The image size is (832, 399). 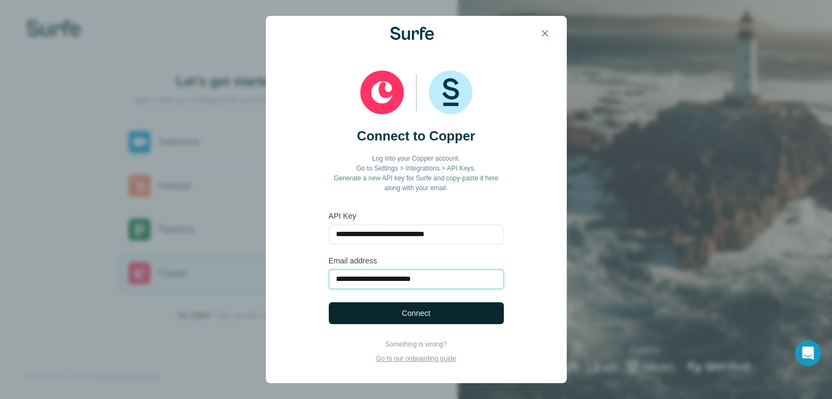 What do you see at coordinates (416, 173) in the screenshot?
I see `p: Log into your Copper account. Go to Settings > Integrations > API Keys. Generate a new API key fo...` at bounding box center [416, 173].